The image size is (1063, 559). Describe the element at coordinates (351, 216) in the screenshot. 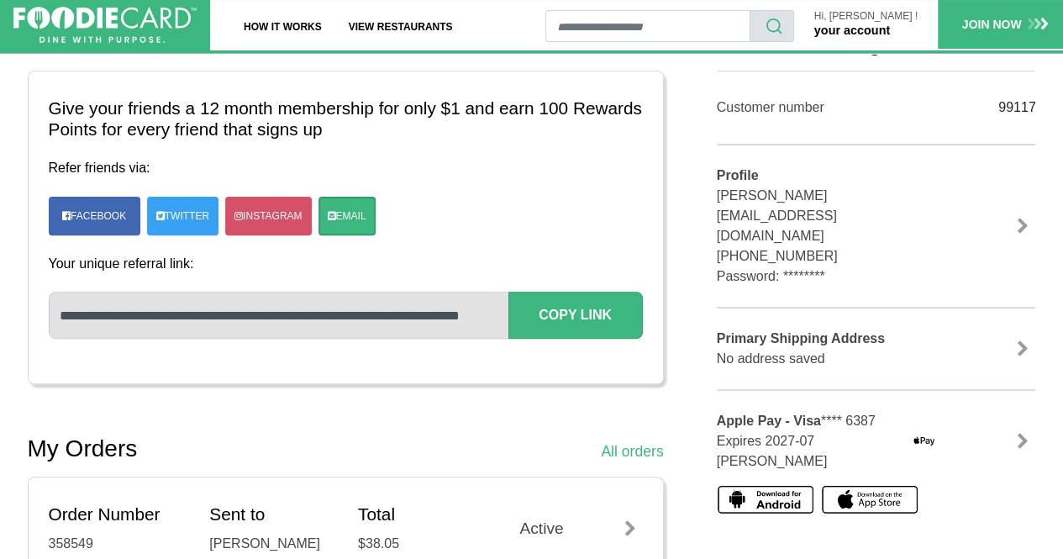

I see `span: Email` at that location.